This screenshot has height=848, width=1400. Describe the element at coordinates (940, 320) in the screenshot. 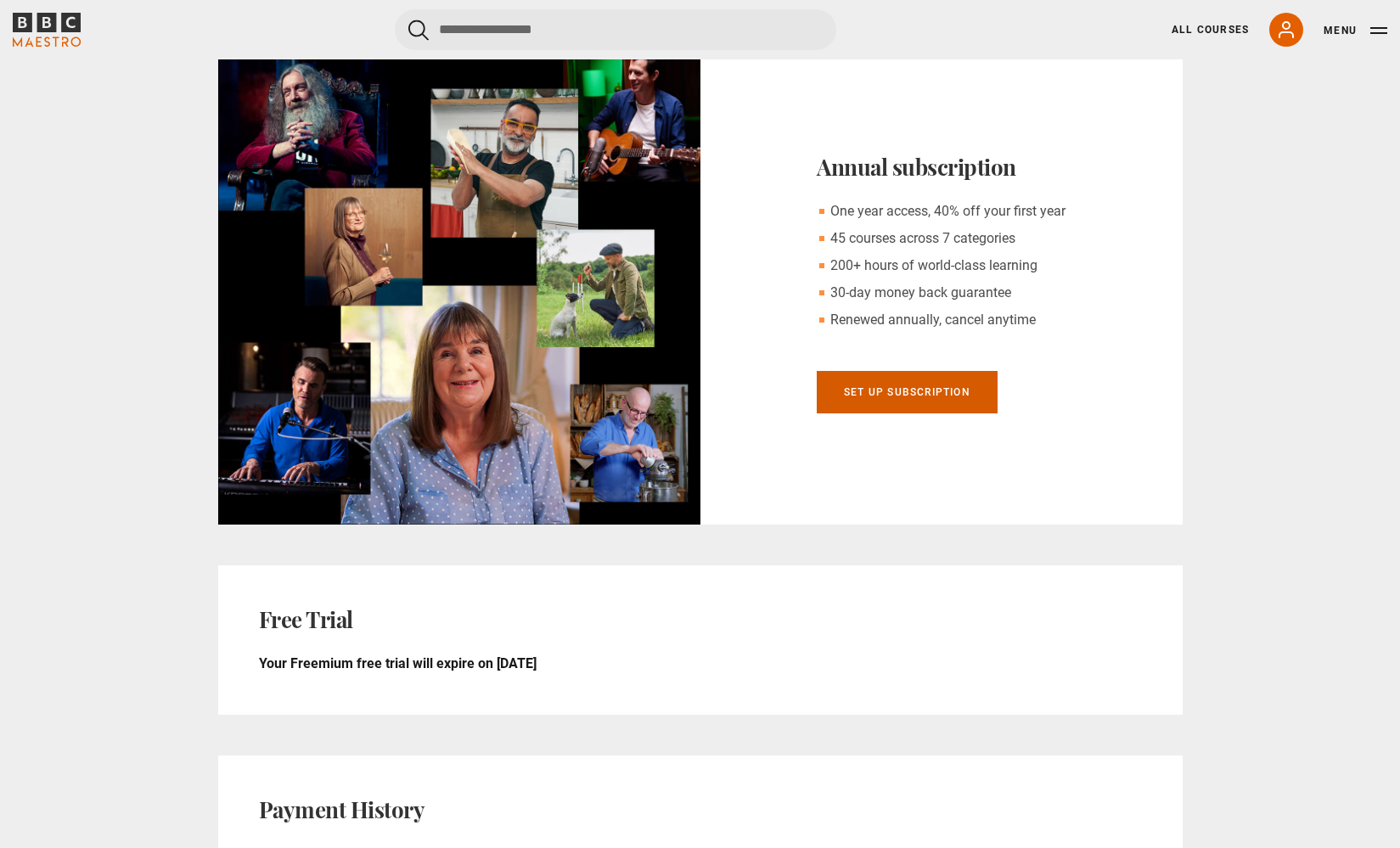

I see `li: Renewed annually, cancel anytime` at that location.